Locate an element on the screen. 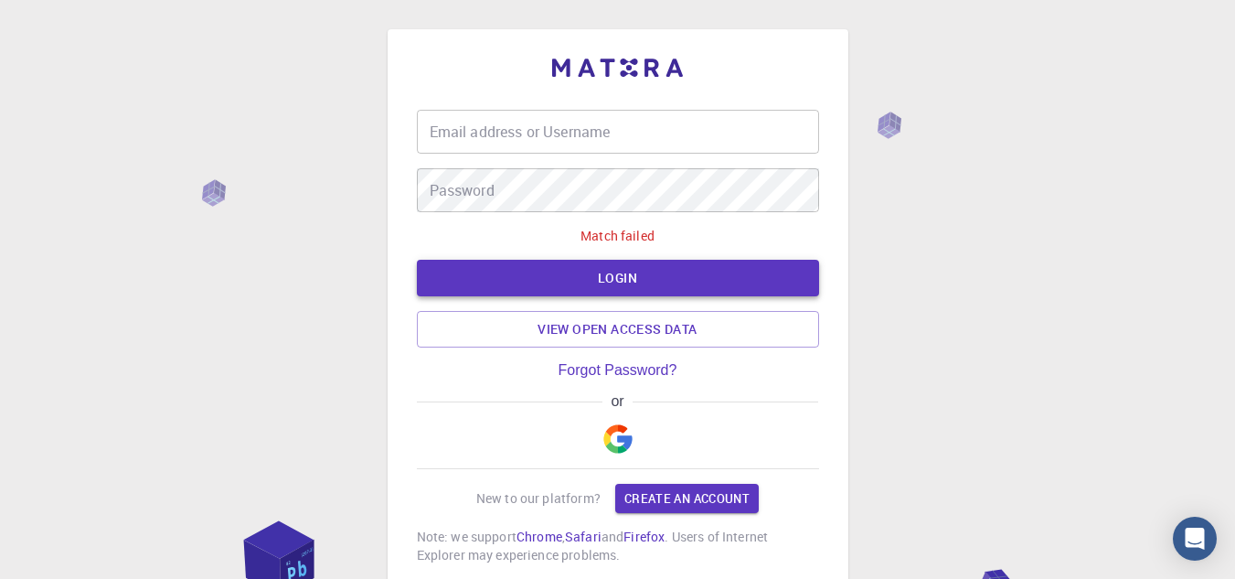 Image resolution: width=1235 pixels, height=579 pixels. p: Note: we support , and . Users of Internet Explorer may experience problems. is located at coordinates (618, 546).